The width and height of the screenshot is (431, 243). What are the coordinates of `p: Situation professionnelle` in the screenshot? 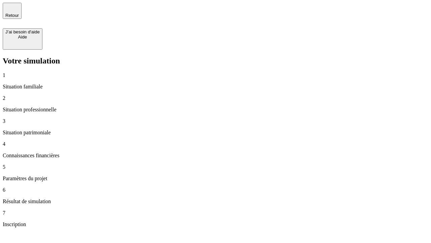 It's located at (216, 110).